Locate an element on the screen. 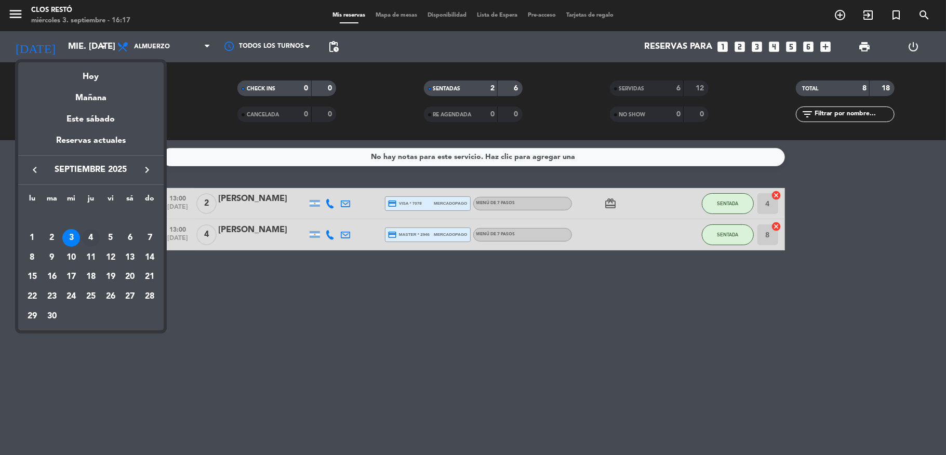 This screenshot has width=946, height=455. div: 17 is located at coordinates (71, 277).